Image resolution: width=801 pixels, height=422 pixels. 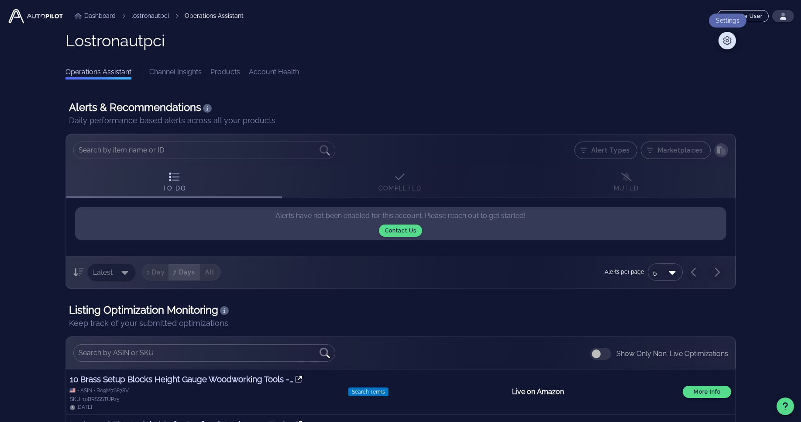 I want to click on span: Search Terms, so click(x=368, y=392).